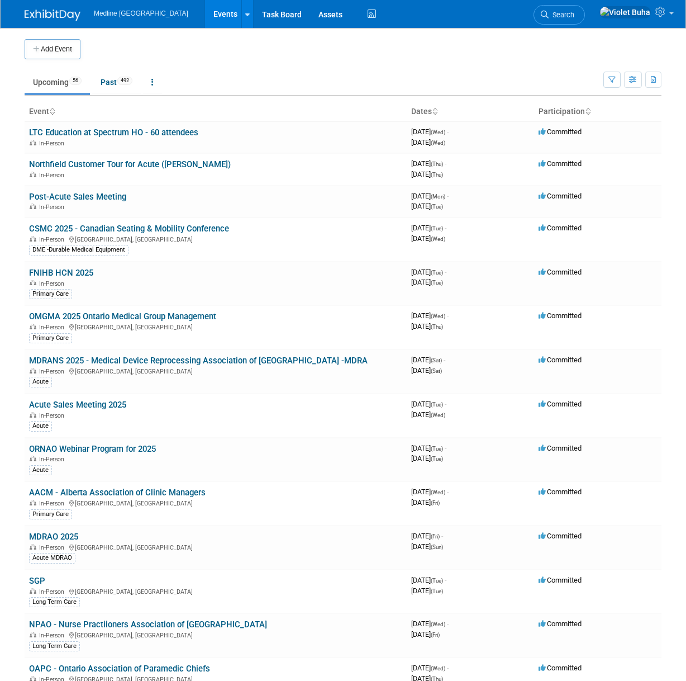 This screenshot has width=686, height=681. What do you see at coordinates (52, 111) in the screenshot?
I see `a: Sort by Event Name` at bounding box center [52, 111].